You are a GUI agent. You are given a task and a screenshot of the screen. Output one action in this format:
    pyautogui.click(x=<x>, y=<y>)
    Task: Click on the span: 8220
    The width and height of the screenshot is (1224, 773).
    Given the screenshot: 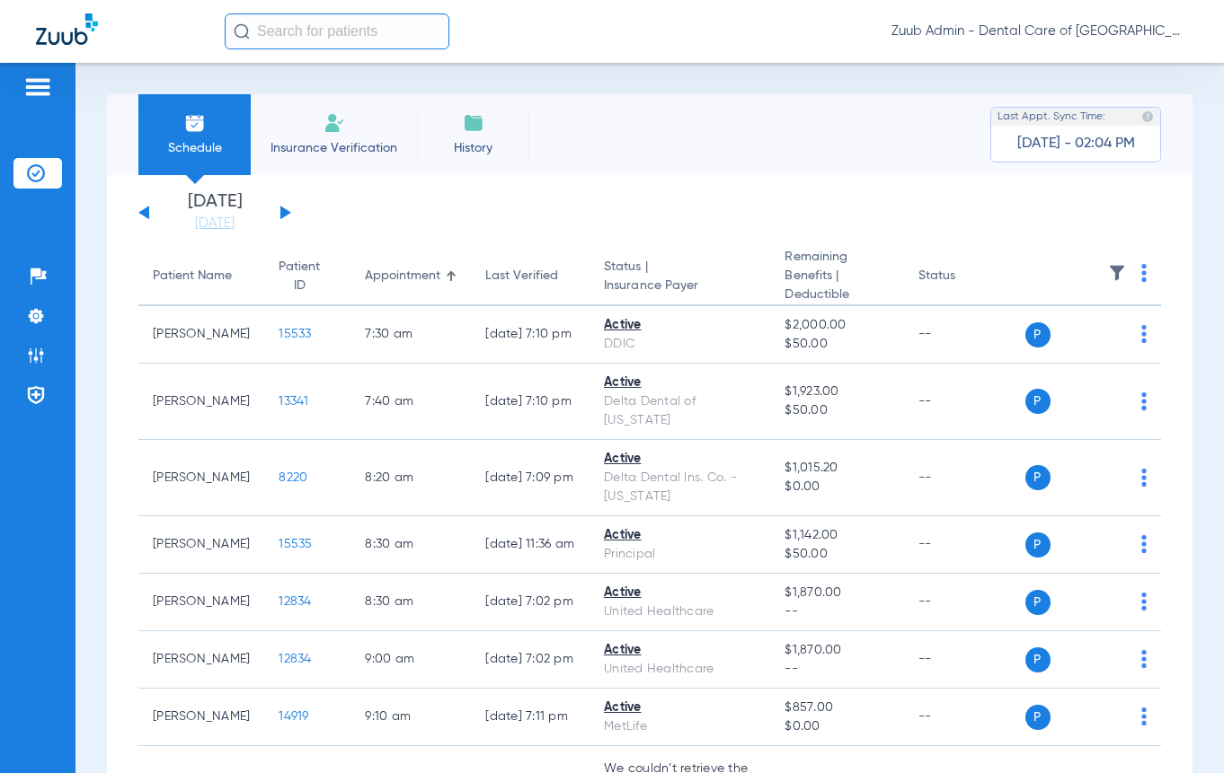 What is the action you would take?
    pyautogui.click(x=293, y=478)
    